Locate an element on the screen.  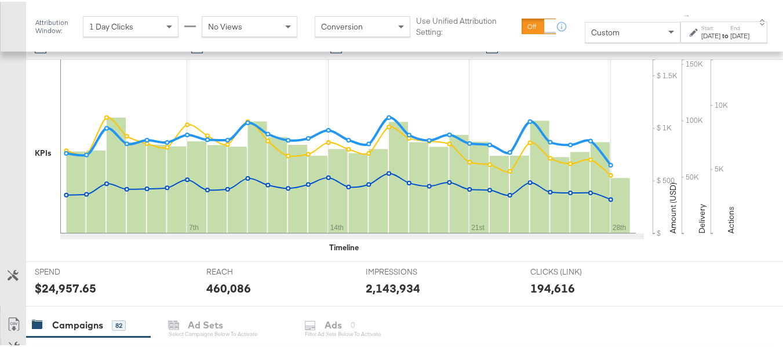
strong: to is located at coordinates (725, 34).